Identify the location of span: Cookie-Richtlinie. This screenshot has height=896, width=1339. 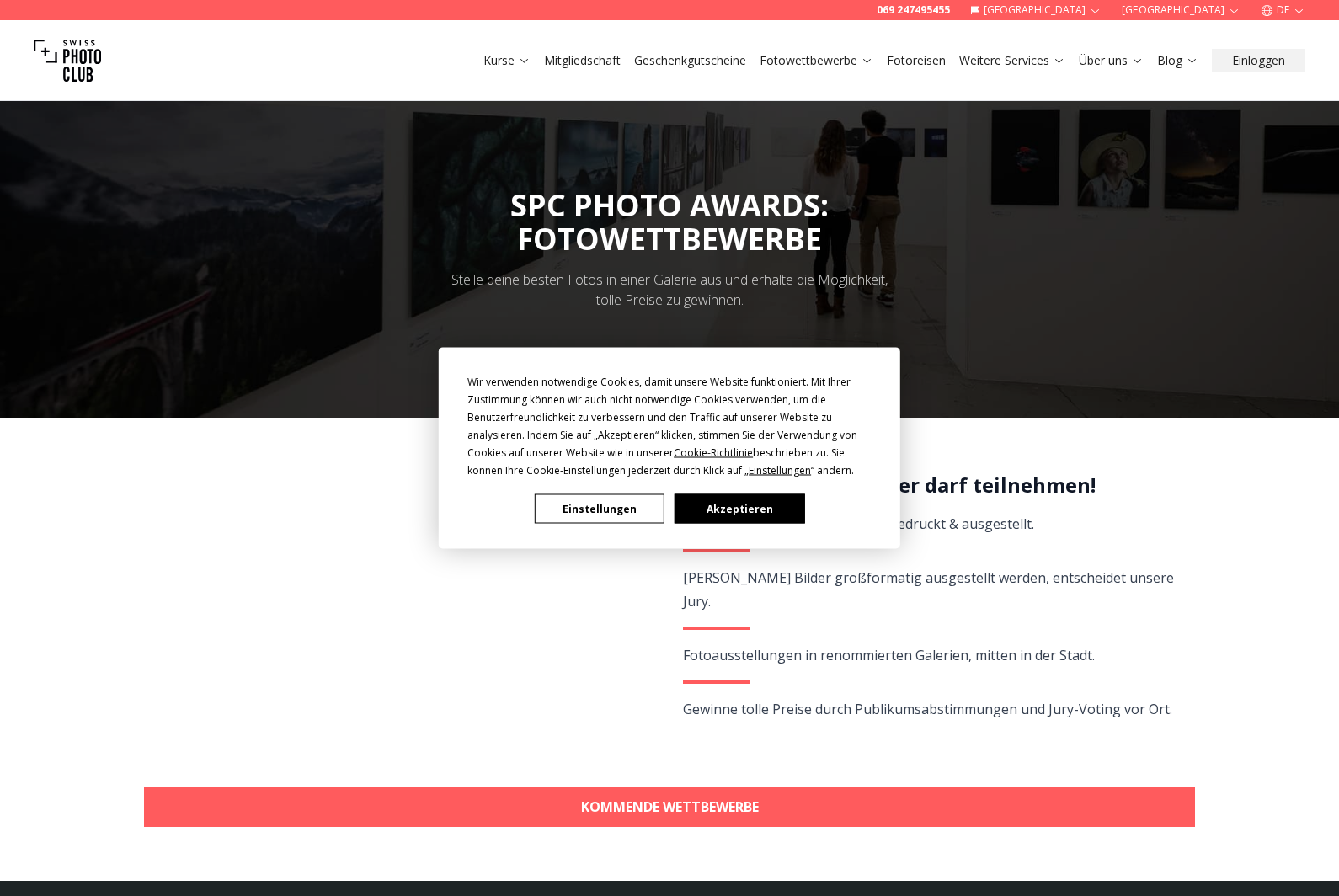
(714, 452).